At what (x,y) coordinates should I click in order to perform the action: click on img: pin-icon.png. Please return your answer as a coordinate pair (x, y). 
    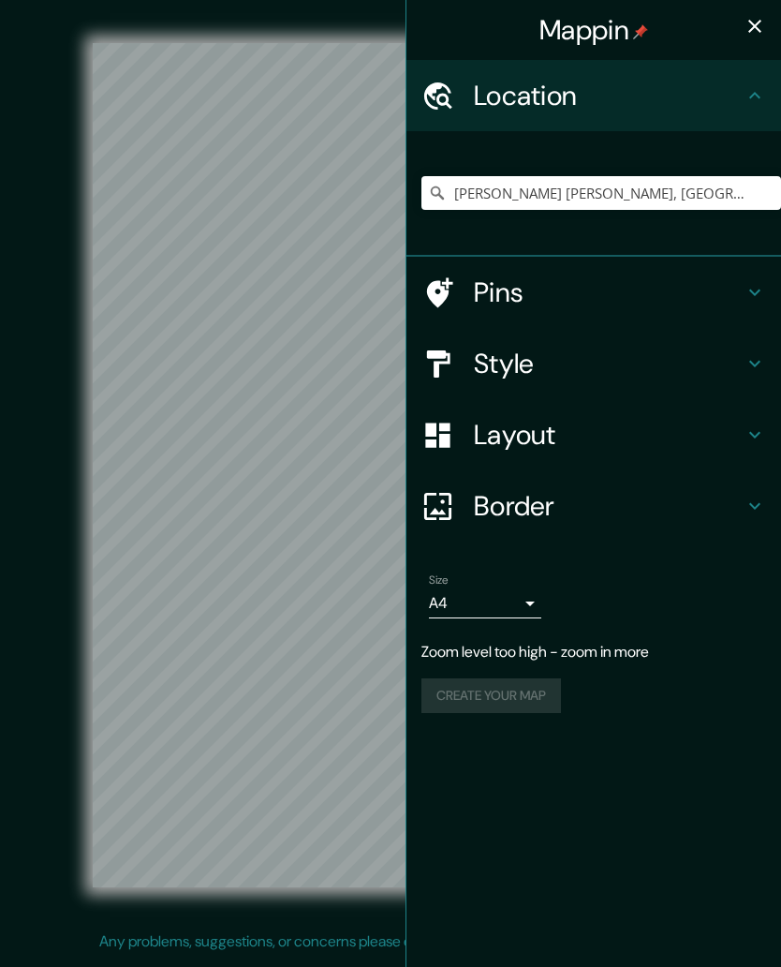
    Looking at the image, I should click on (641, 32).